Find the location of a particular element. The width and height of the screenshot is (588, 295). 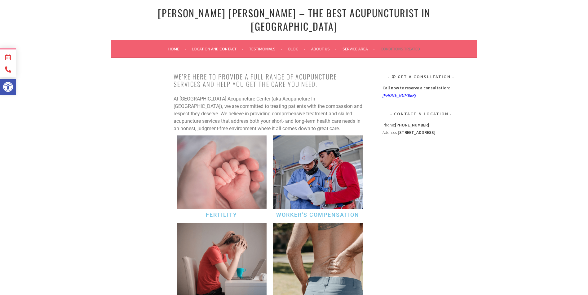

a: Location and Contact is located at coordinates (217, 49).